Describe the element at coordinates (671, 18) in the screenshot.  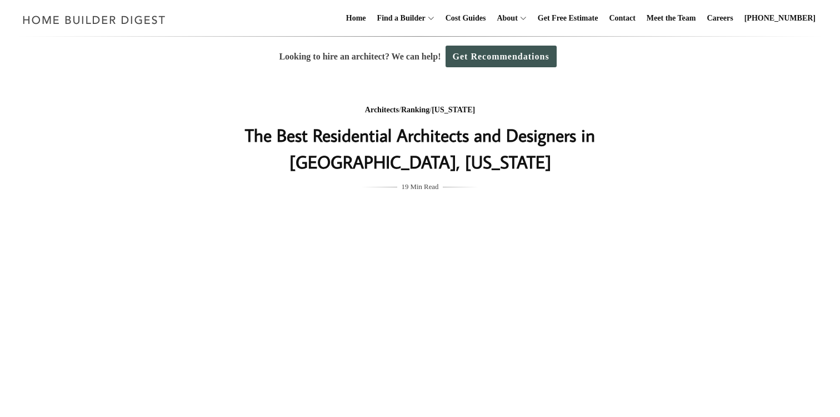
I see `a: Meet the Team` at that location.